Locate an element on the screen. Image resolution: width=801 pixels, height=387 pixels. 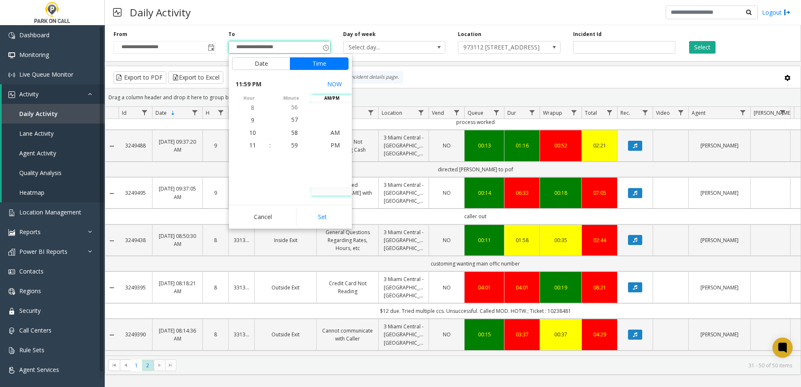
span: Rule Sets is located at coordinates (32, 350).